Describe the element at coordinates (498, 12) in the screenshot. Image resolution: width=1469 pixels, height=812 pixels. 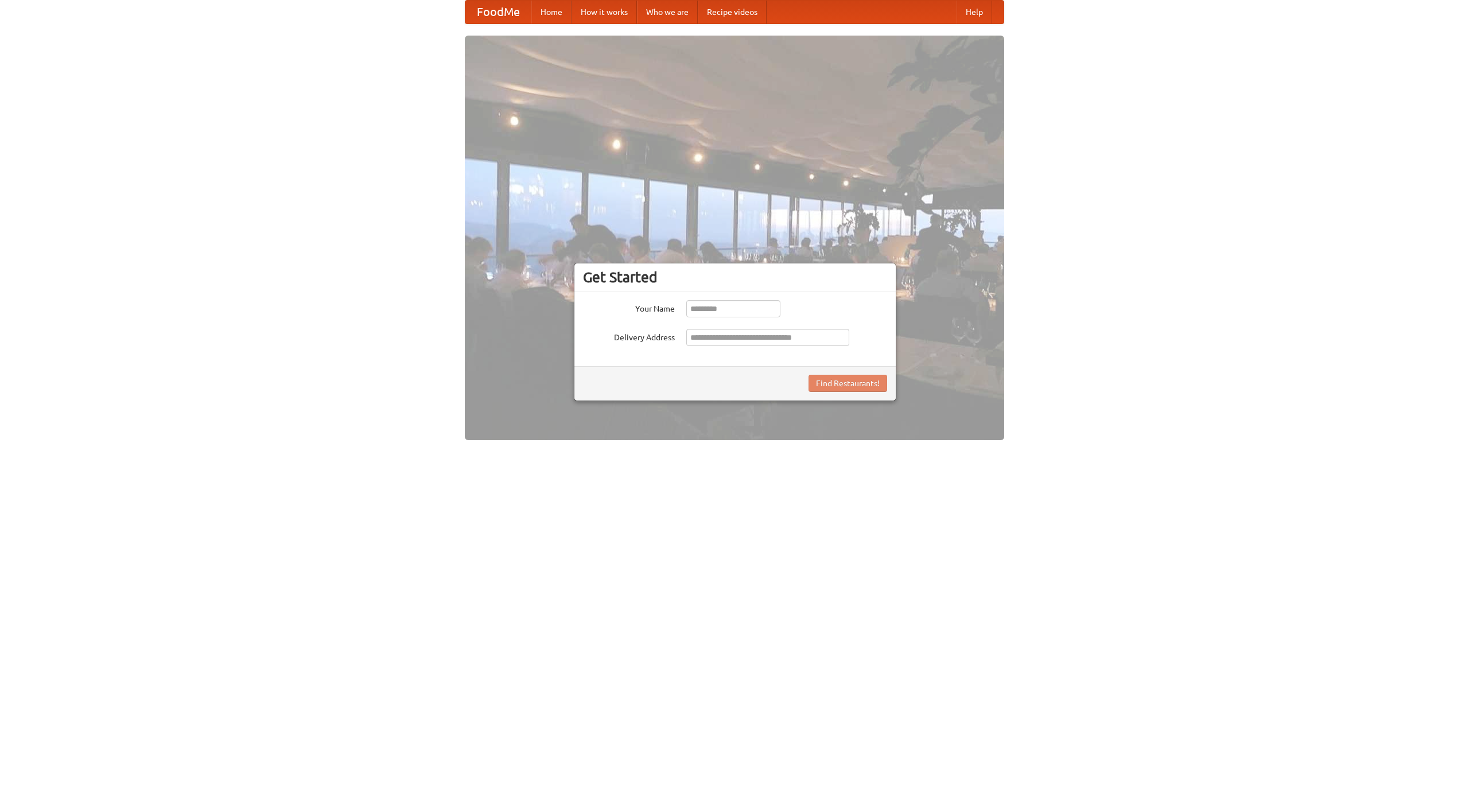
I see `a: FoodMe` at that location.